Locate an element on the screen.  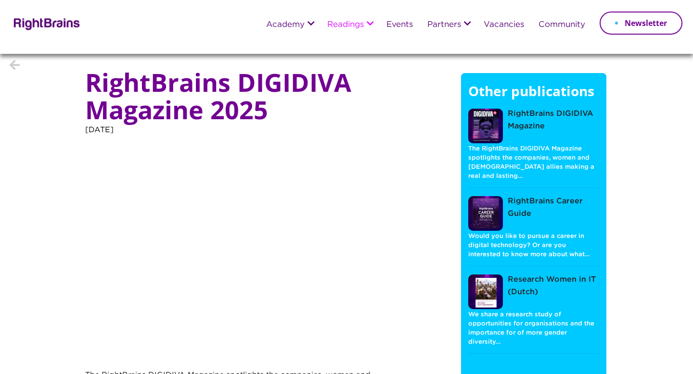
a: Newsletter is located at coordinates (641, 23).